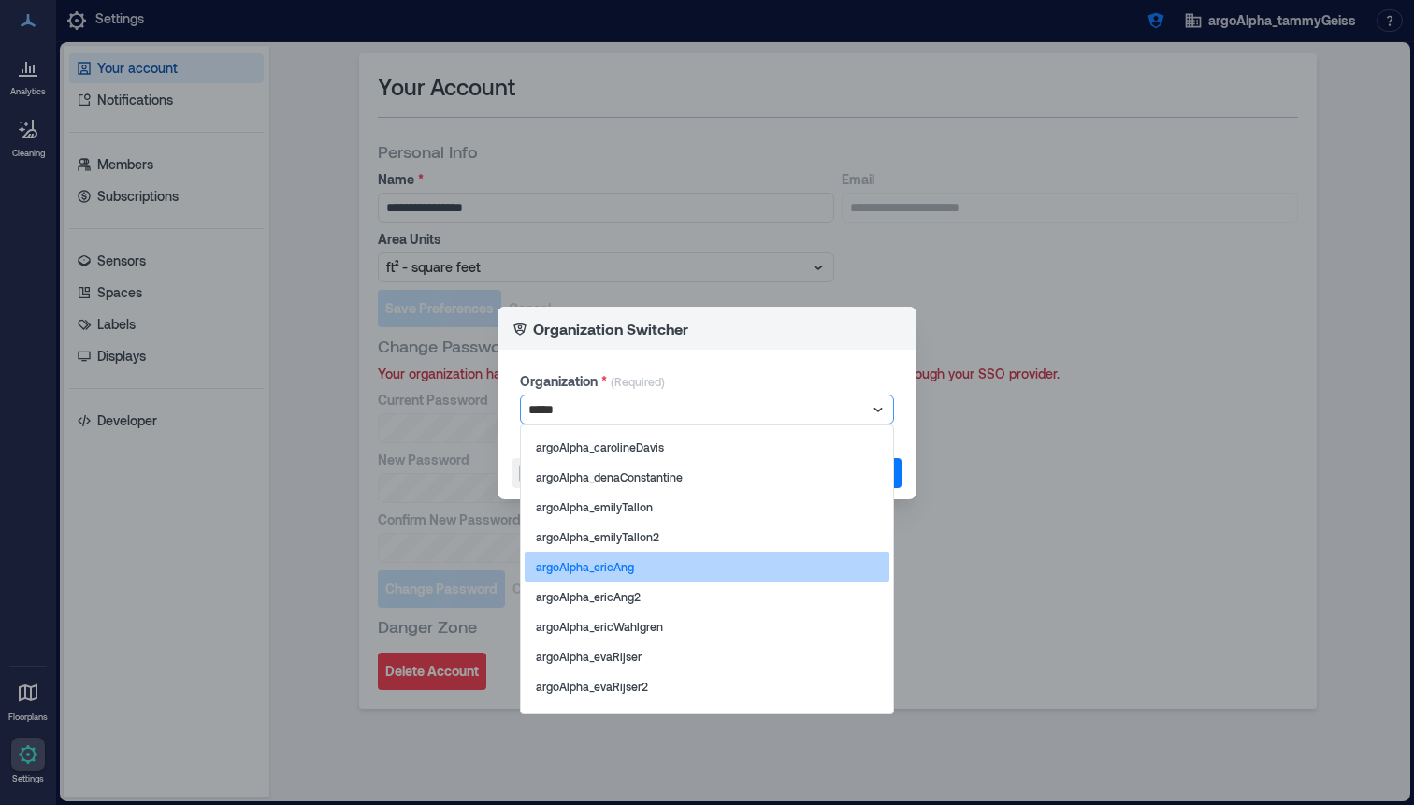 The width and height of the screenshot is (1414, 805). What do you see at coordinates (594, 507) in the screenshot?
I see `p: argoAlpha_emilyTallon` at bounding box center [594, 507].